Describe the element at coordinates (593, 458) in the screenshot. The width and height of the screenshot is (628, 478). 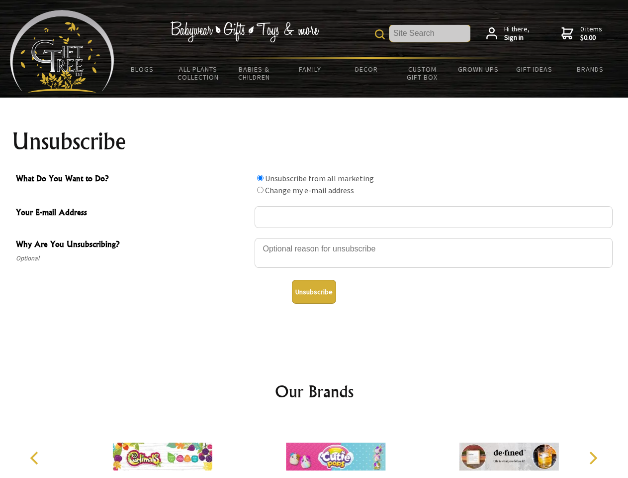
I see `button: Next` at that location.